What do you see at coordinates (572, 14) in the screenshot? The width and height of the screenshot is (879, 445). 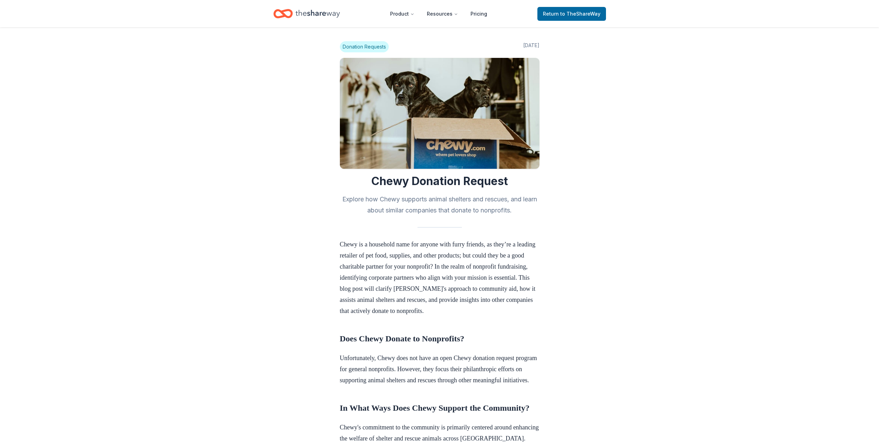 I see `span: Return` at bounding box center [572, 14].